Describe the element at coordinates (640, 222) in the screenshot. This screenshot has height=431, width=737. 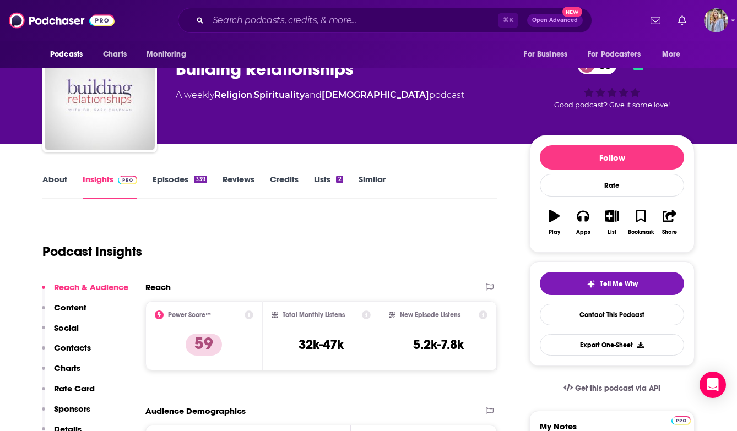
I see `button: Bookmark` at that location.